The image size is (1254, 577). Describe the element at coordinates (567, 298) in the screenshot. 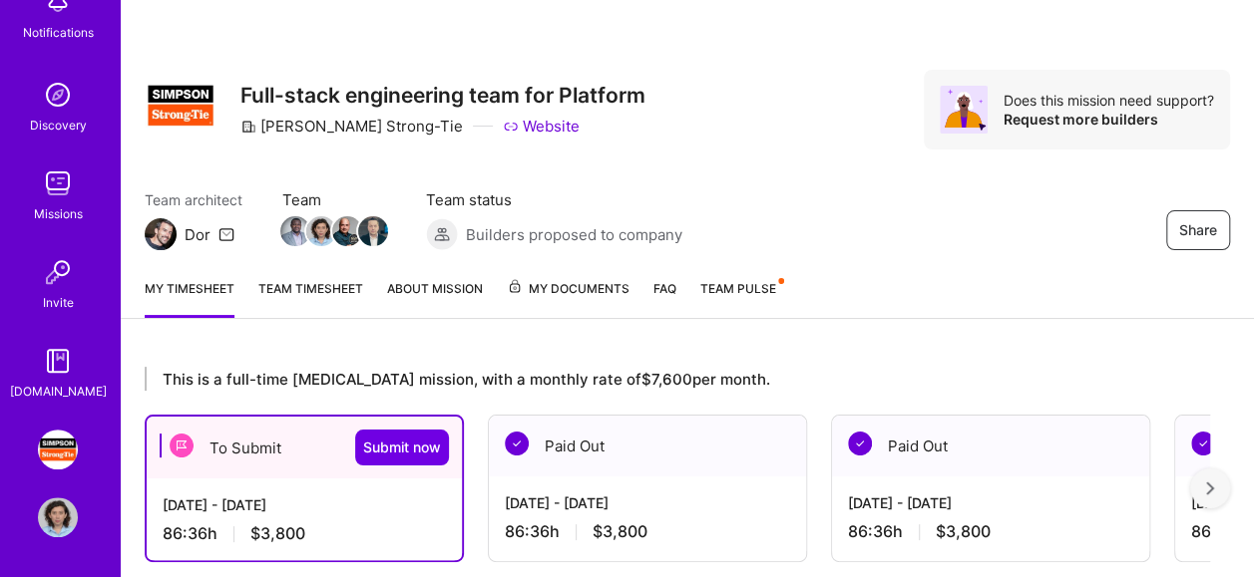

I see `a: My Documents` at that location.